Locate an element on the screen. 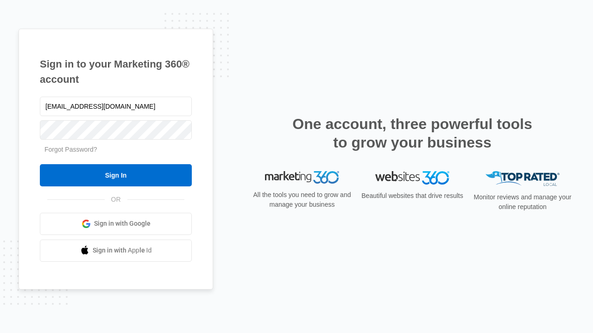 The height and width of the screenshot is (333, 593). img: Top Rated Local is located at coordinates (522, 179).